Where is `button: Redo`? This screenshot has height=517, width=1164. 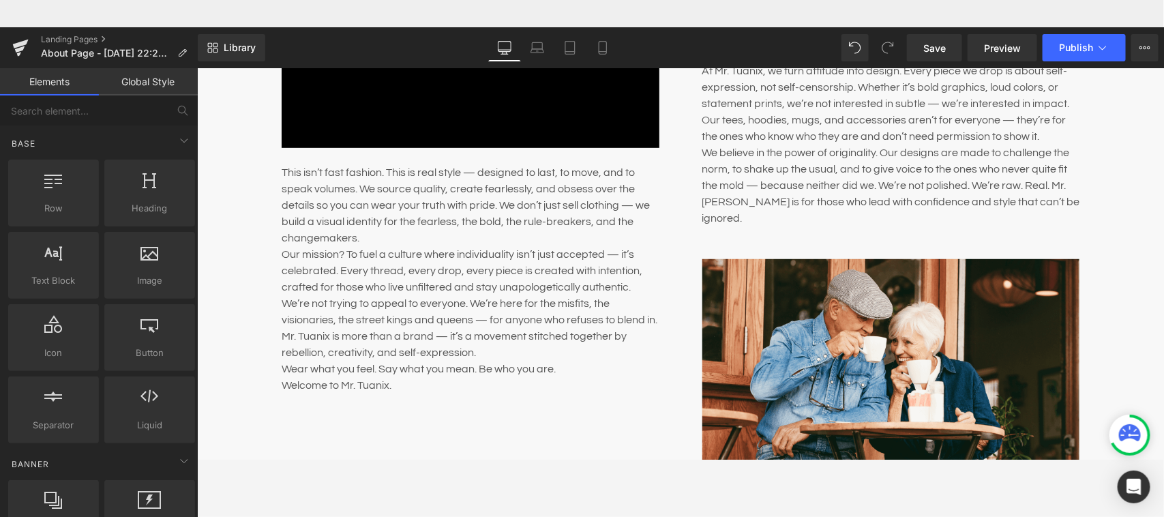 button: Redo is located at coordinates (888, 48).